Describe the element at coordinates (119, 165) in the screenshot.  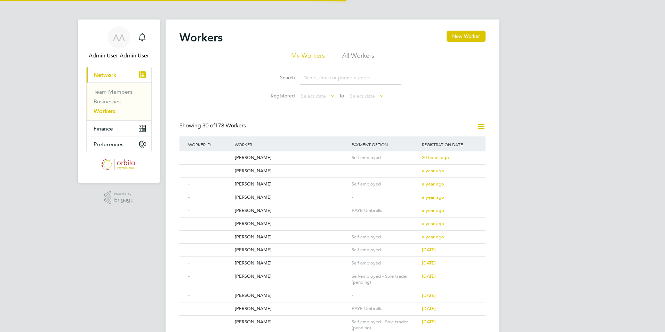
I see `a: Go to home page` at that location.